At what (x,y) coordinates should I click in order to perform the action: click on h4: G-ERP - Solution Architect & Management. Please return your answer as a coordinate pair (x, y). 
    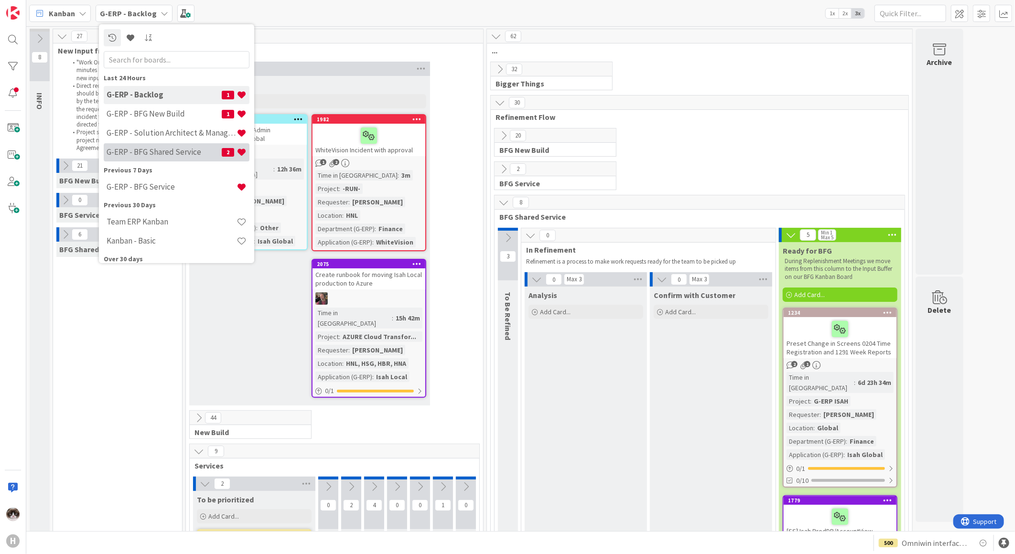
    Looking at the image, I should click on (172, 133).